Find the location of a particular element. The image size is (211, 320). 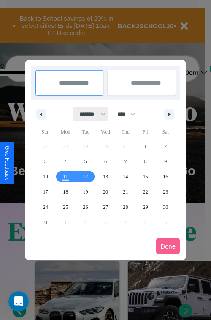

button: 21 is located at coordinates (125, 192).